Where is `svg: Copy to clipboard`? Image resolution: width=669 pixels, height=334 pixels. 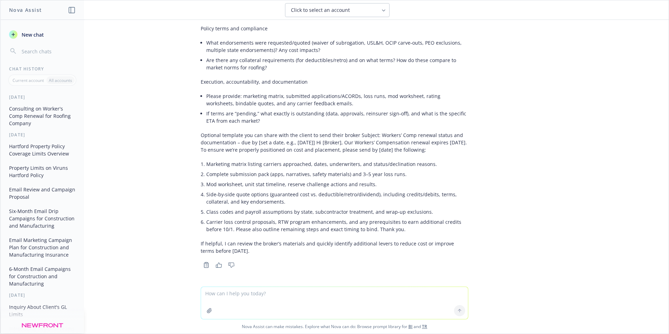
svg: Copy to clipboard is located at coordinates (206, 265).